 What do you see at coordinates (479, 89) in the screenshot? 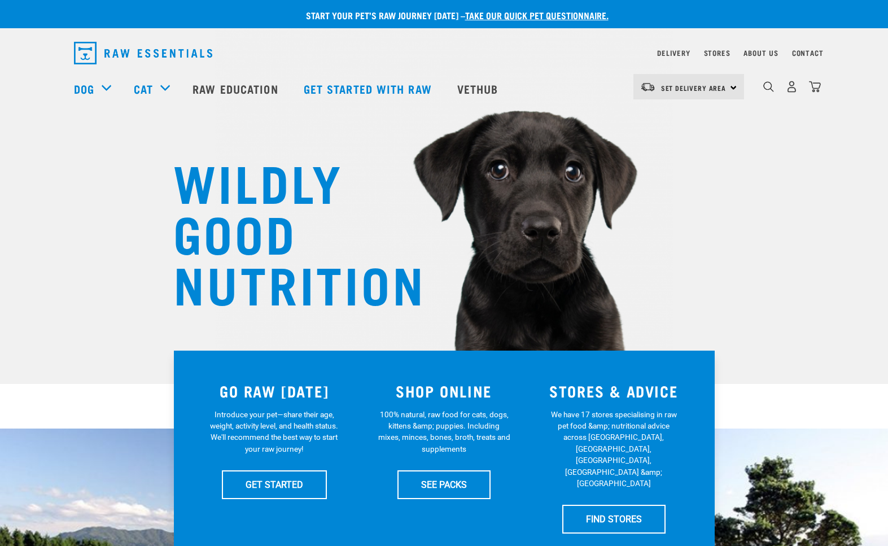
I see `a: Vethub` at bounding box center [479, 89].